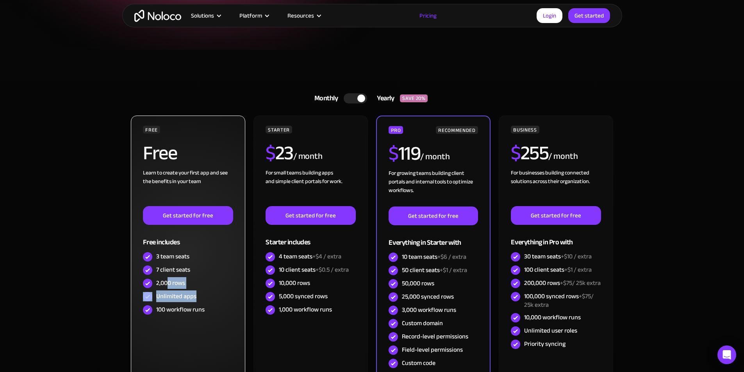  What do you see at coordinates (311, 187) in the screenshot?
I see `div: For small teams building apps and simple client portals for work. ‍` at bounding box center [311, 187].